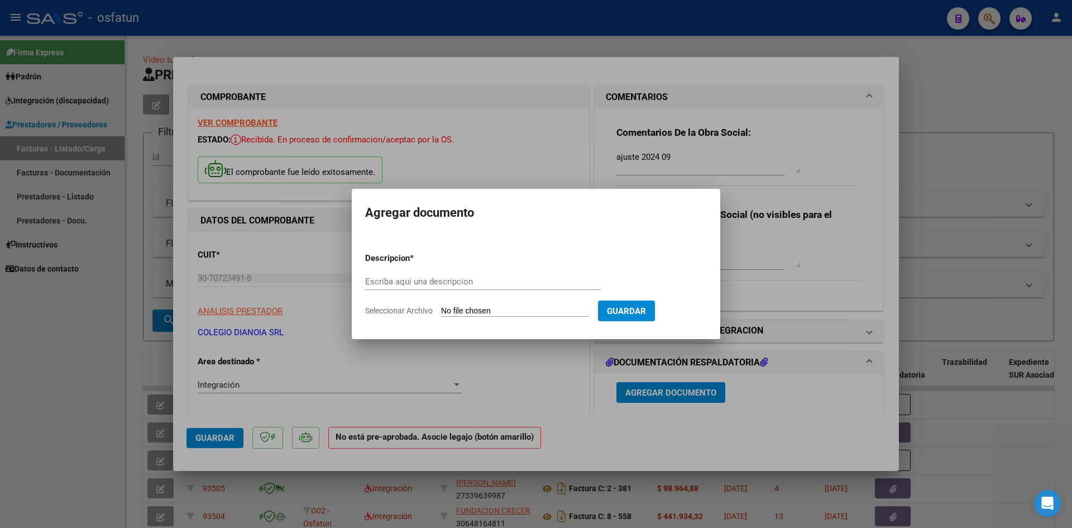 The width and height of the screenshot is (1072, 528). I want to click on button: Guardar, so click(627, 310).